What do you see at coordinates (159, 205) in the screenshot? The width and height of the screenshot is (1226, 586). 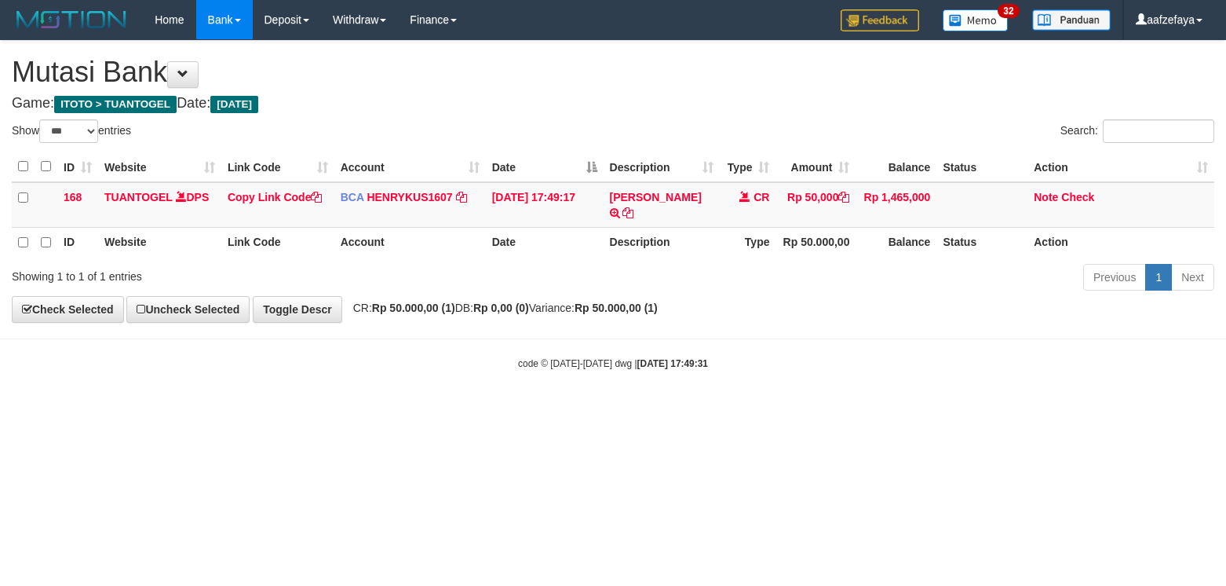 I see `td: DPS` at bounding box center [159, 205].